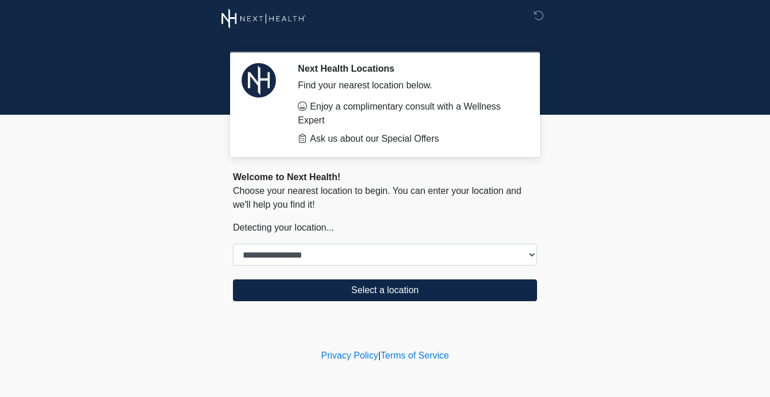  What do you see at coordinates (385, 290) in the screenshot?
I see `button: Select a location` at bounding box center [385, 290].